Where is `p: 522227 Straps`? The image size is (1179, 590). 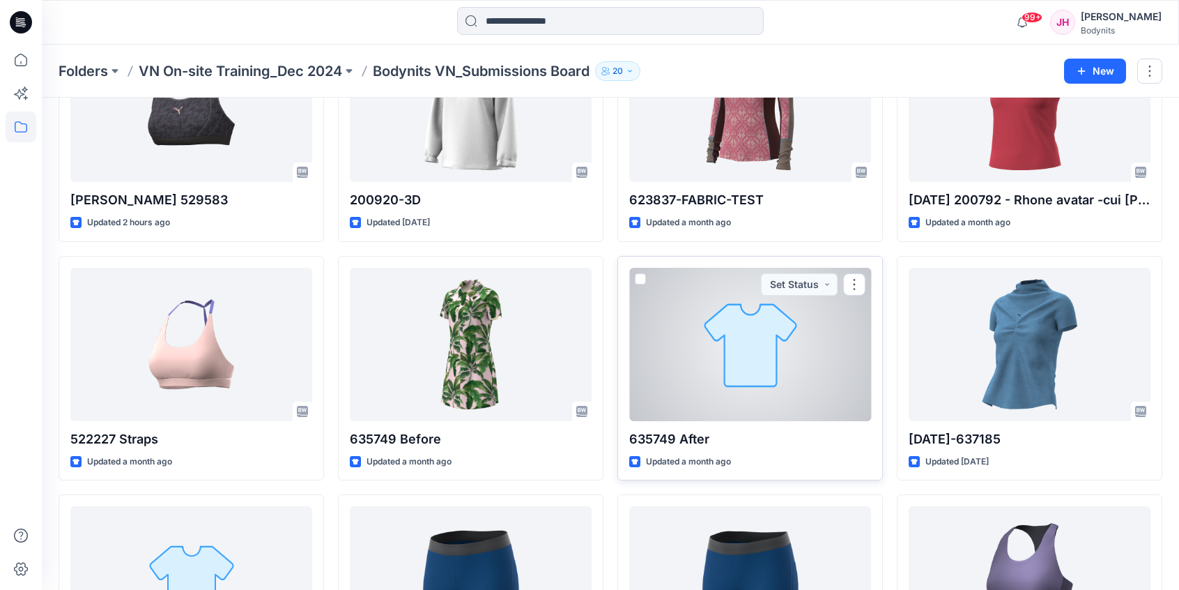
p: 522227 Straps is located at coordinates (191, 439).